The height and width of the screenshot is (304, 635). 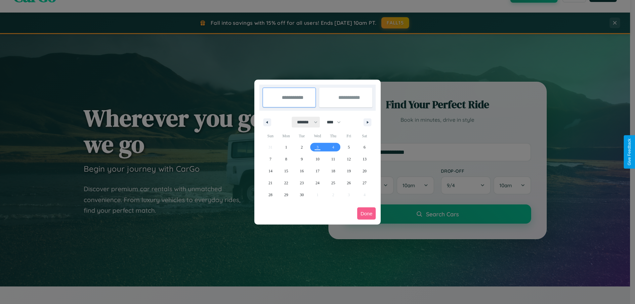 I want to click on button: 6, so click(x=365, y=147).